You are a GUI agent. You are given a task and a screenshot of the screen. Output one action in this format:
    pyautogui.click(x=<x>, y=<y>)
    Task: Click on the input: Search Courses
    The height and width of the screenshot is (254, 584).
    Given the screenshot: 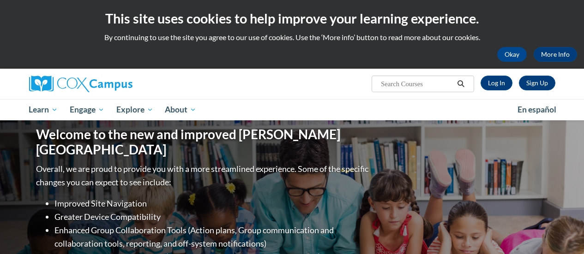 What is the action you would take?
    pyautogui.click(x=417, y=84)
    